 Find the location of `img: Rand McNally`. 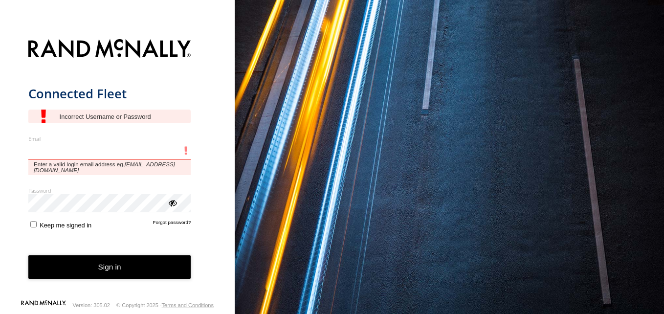

img: Rand McNally is located at coordinates (110, 49).